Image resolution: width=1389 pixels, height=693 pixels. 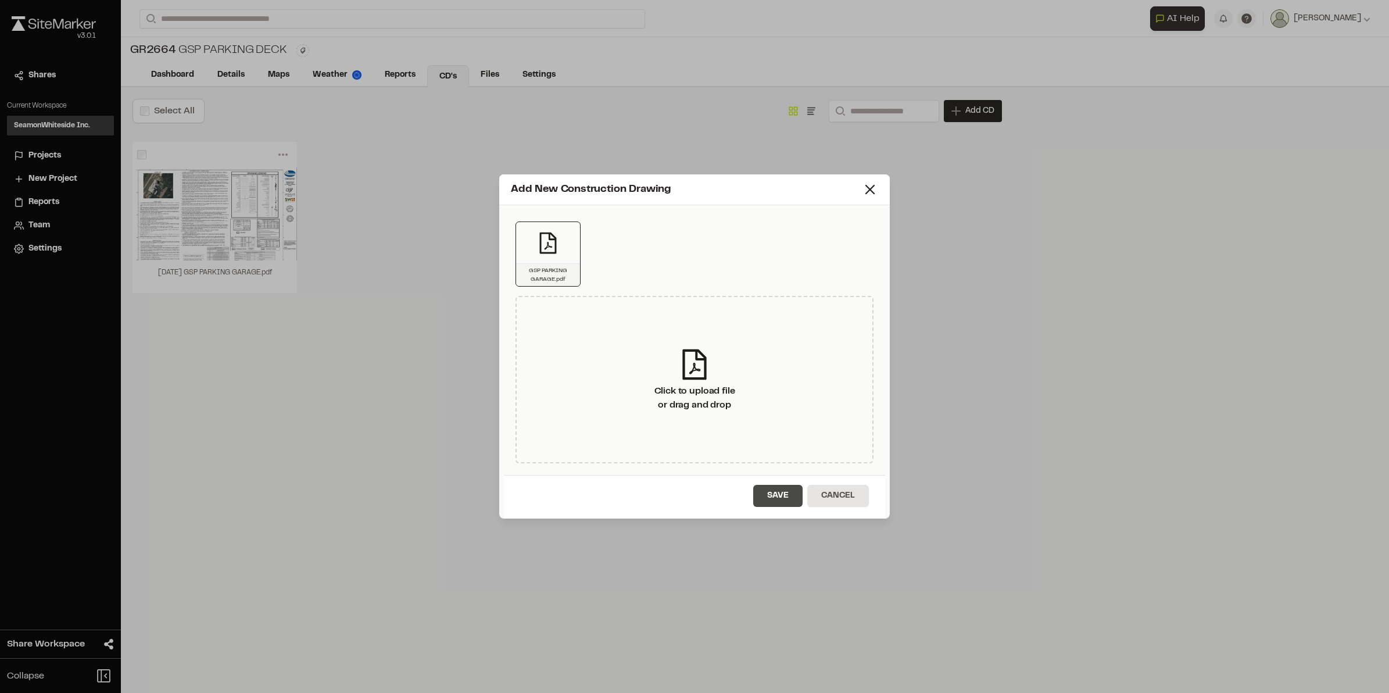 What do you see at coordinates (695, 398) in the screenshot?
I see `div: Click to upload file or drag and drop` at bounding box center [695, 398].